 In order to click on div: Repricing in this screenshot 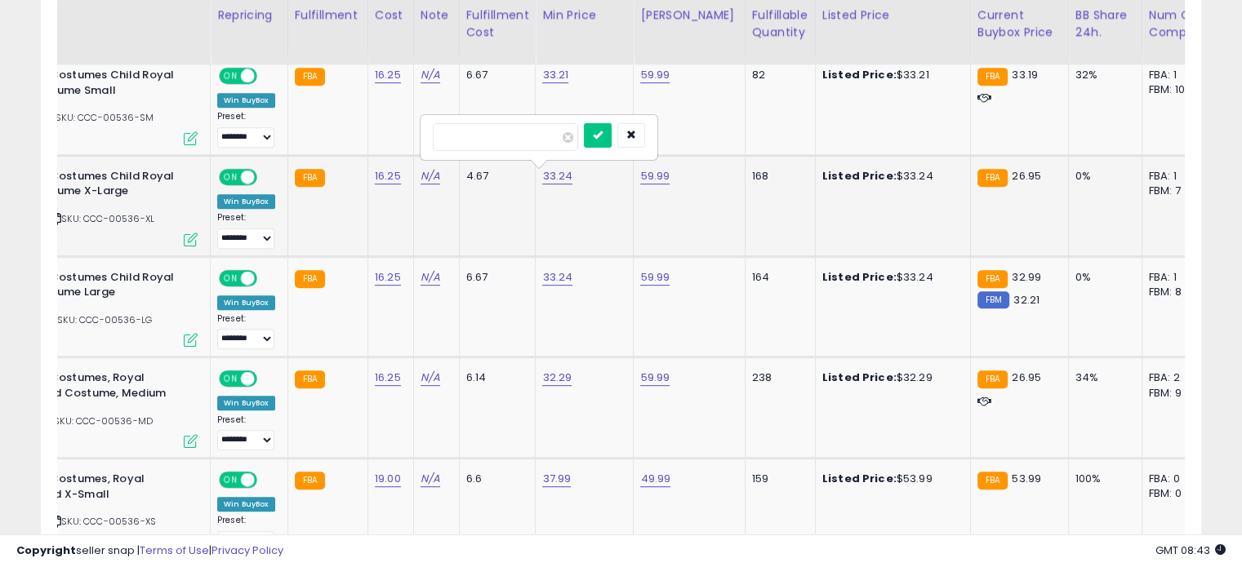, I will do `click(249, 15)`.